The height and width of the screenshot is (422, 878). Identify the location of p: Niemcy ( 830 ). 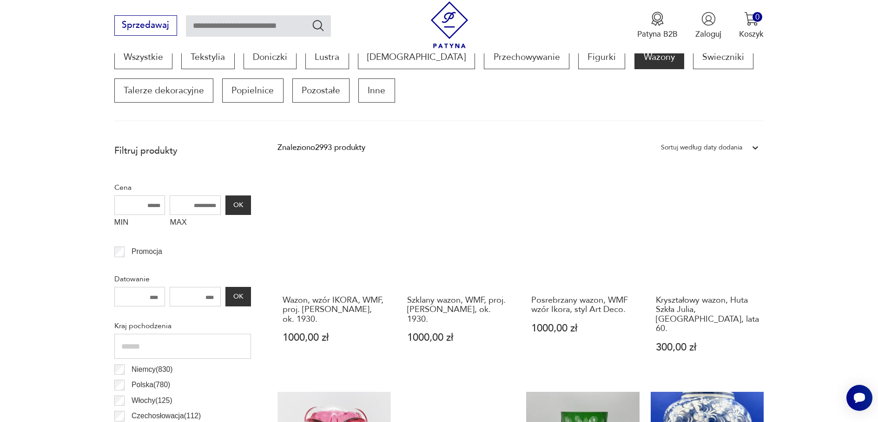
(152, 370).